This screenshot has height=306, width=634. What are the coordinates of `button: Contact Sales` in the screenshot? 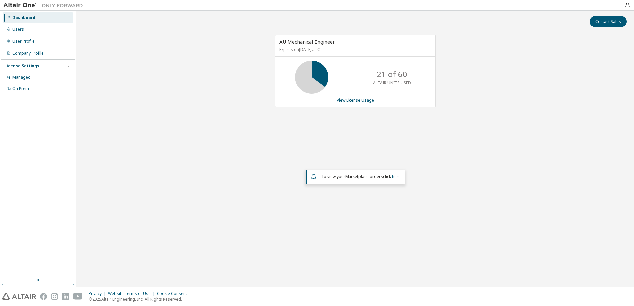 It's located at (608, 22).